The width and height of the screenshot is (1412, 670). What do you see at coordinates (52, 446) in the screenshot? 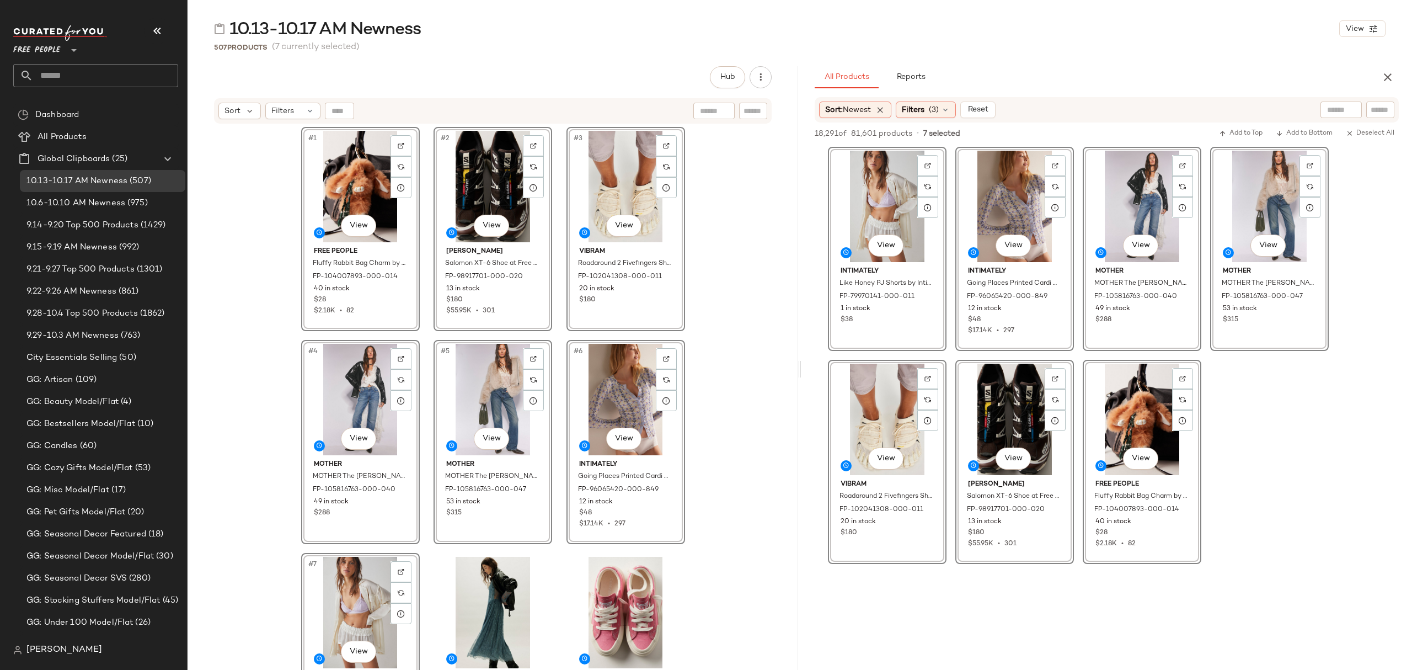
I see `span: GG: Candles` at bounding box center [52, 446].